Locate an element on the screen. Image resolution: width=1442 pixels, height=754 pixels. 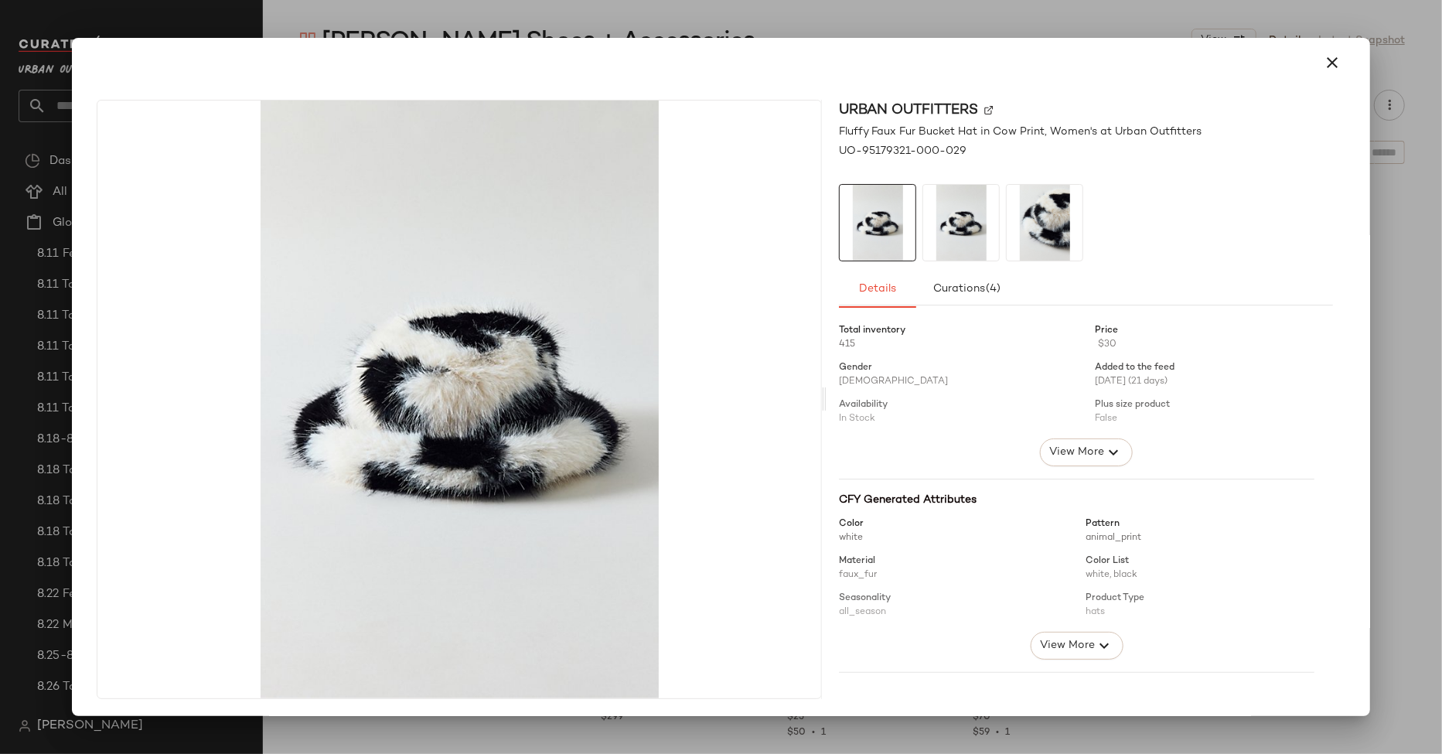
span: (4) is located at coordinates (993, 289).